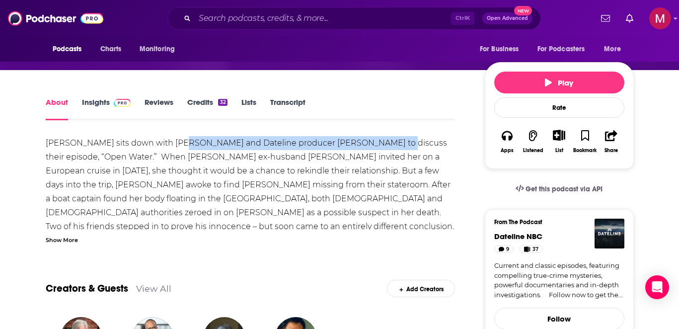 The width and height of the screenshot is (679, 329). Describe the element at coordinates (562, 49) in the screenshot. I see `span: For Podcasters` at that location.